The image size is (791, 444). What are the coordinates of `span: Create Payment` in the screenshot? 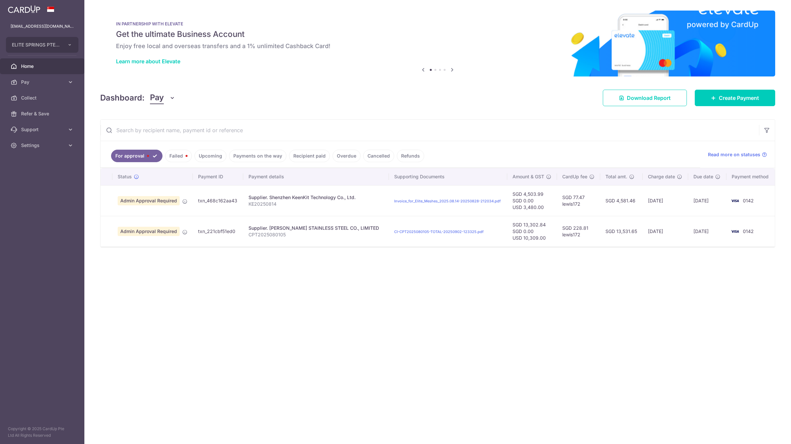 It's located at (739, 98).